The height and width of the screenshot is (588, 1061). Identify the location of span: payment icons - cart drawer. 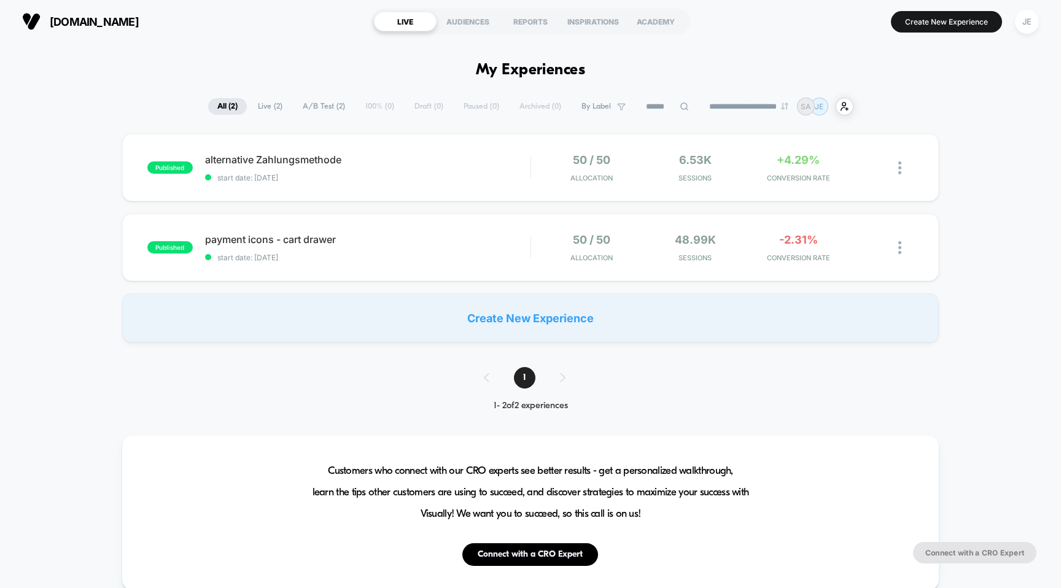
(368, 240).